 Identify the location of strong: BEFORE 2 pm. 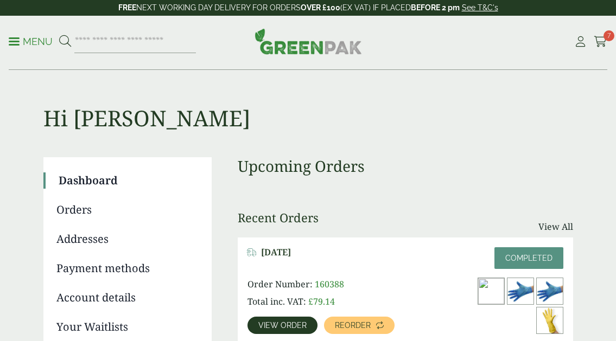
(435, 8).